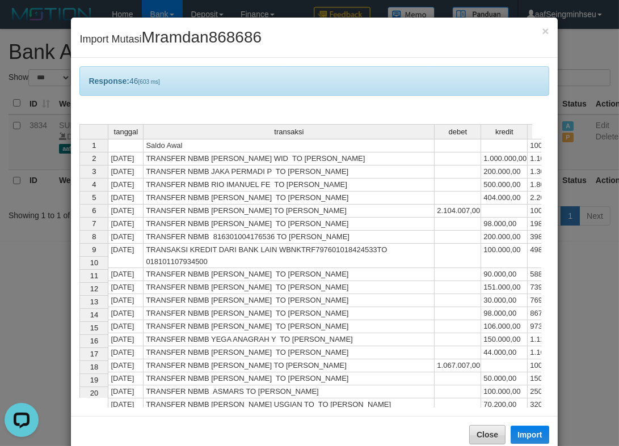  What do you see at coordinates (551, 366) in the screenshot?
I see `td: 100.090,00` at bounding box center [551, 366].